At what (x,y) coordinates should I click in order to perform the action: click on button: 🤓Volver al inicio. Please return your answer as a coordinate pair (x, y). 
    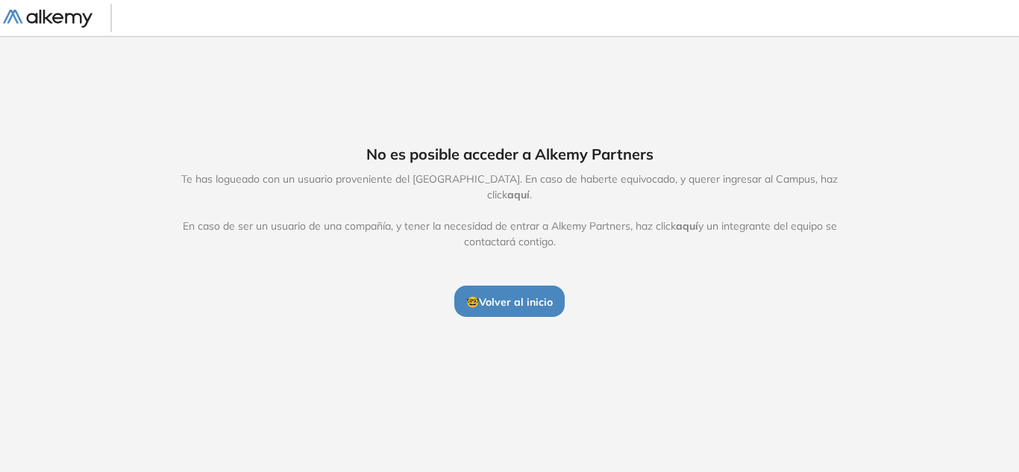
    Looking at the image, I should click on (509, 301).